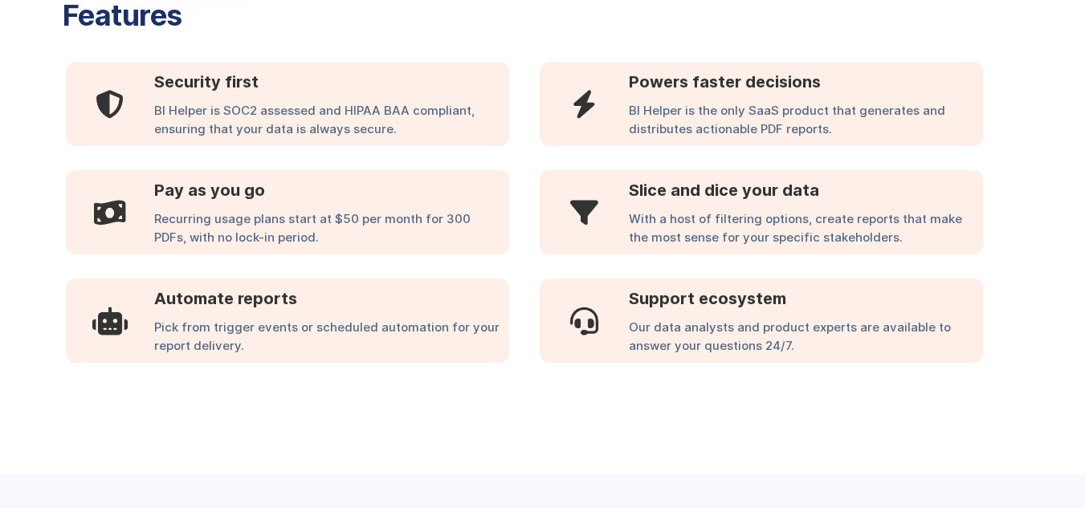 The image size is (1085, 508). Describe the element at coordinates (806, 82) in the screenshot. I see `h3: Powers faster decisions` at that location.